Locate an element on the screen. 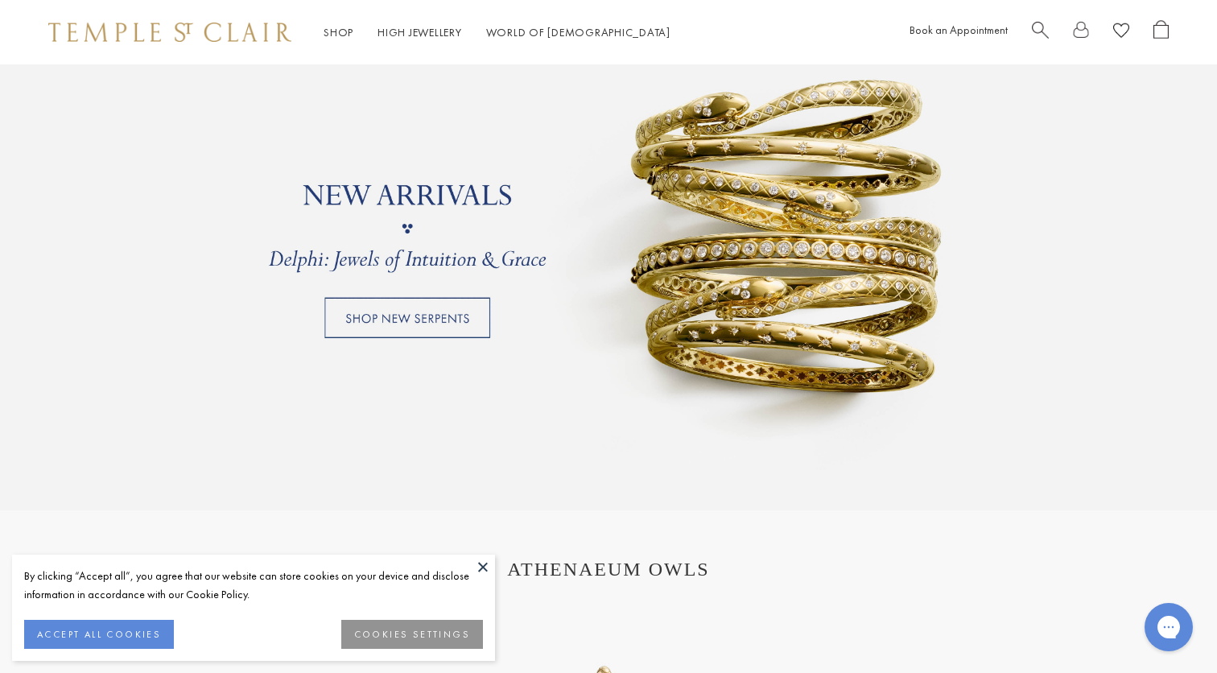  div: By clicking “Accept all”, you agree that our website can store cookies on your device and disclos... is located at coordinates (254, 585).